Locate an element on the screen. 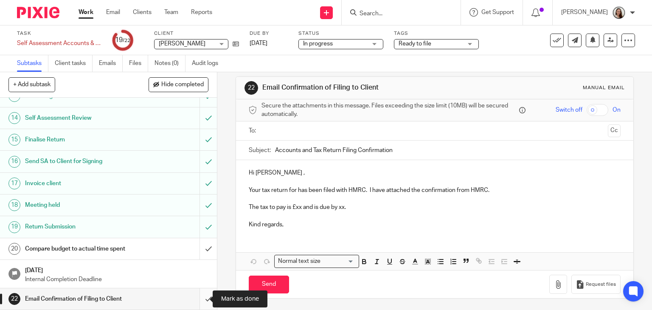 This screenshot has width=652, height=310. p: Kind regards, is located at coordinates (435, 225).